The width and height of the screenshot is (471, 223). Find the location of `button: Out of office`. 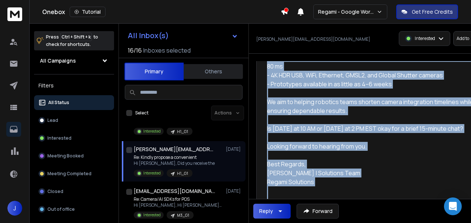

button: Out of office is located at coordinates (74, 209).